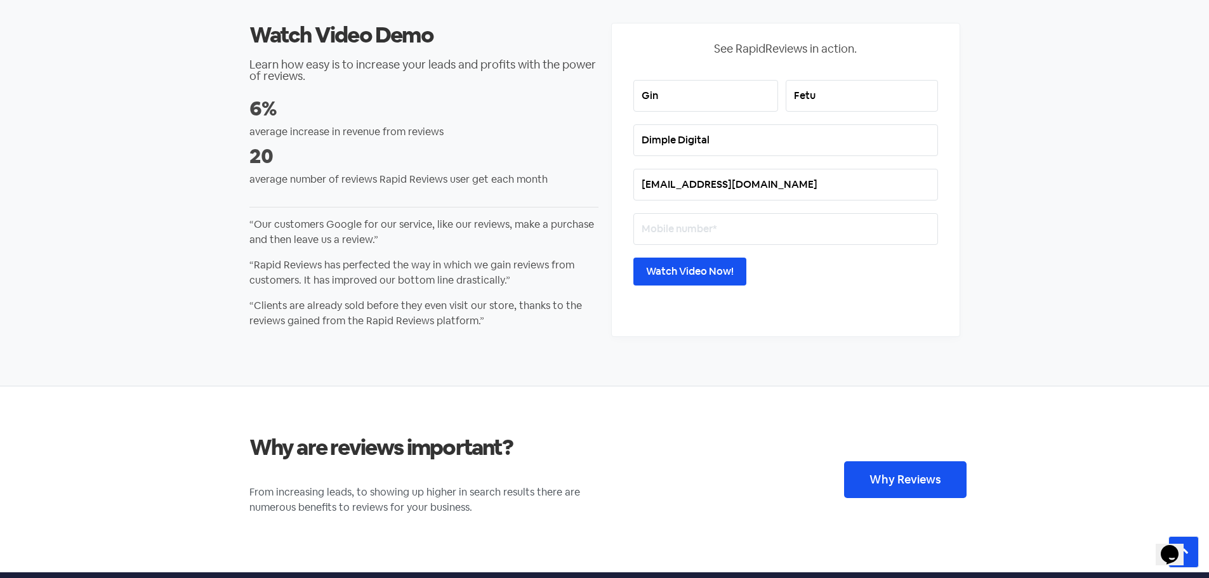 The height and width of the screenshot is (578, 1209). I want to click on strong: 6%, so click(263, 108).